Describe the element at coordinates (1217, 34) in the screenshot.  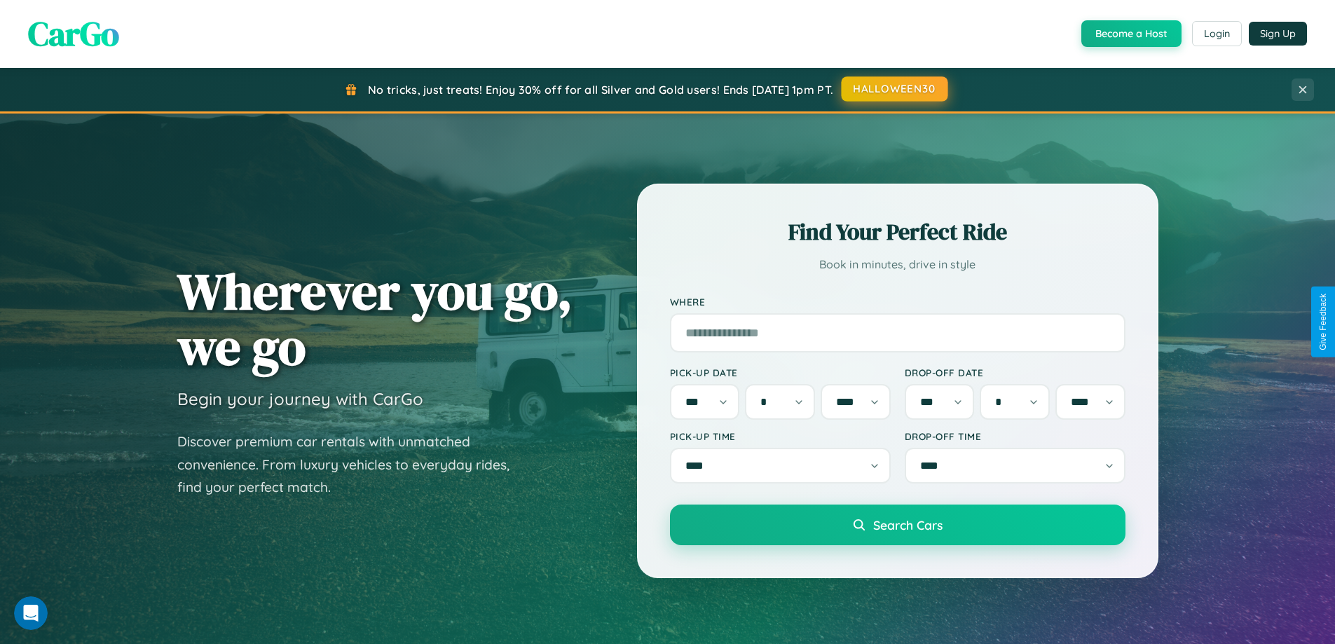
I see `button: Login` at that location.